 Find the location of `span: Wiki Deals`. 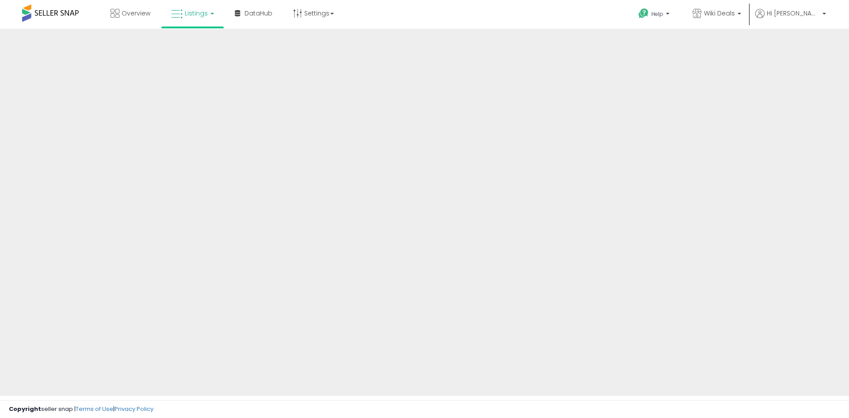

span: Wiki Deals is located at coordinates (720, 13).